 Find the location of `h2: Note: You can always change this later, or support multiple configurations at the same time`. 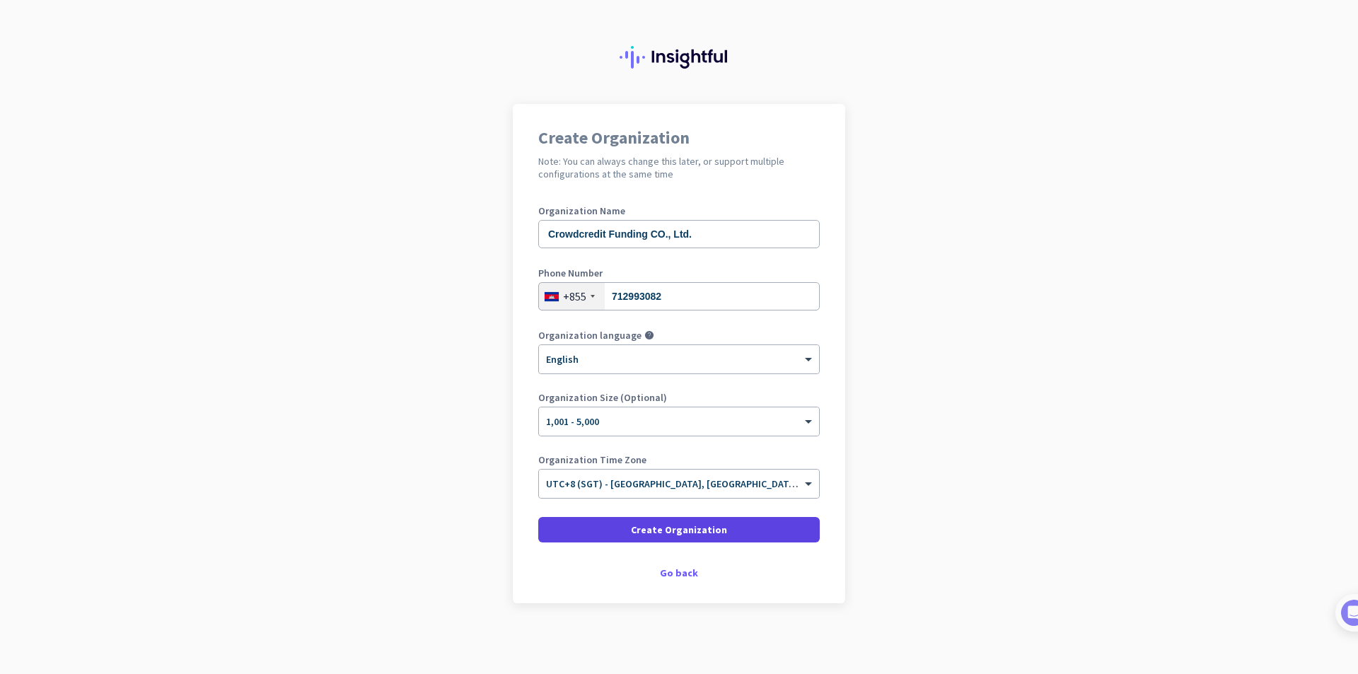

h2: Note: You can always change this later, or support multiple configurations at the same time is located at coordinates (679, 168).